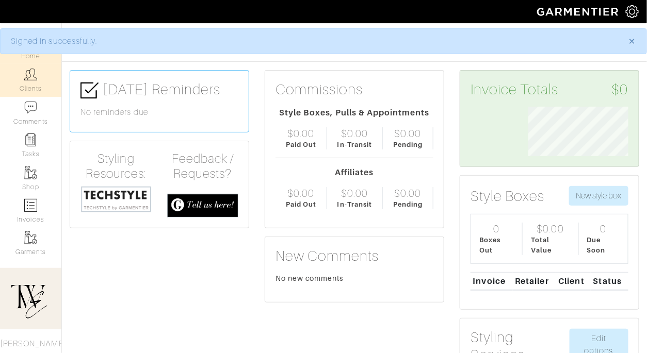  What do you see at coordinates (354, 113) in the screenshot?
I see `div: Style Boxes, Pulls & Appointments` at bounding box center [354, 113].